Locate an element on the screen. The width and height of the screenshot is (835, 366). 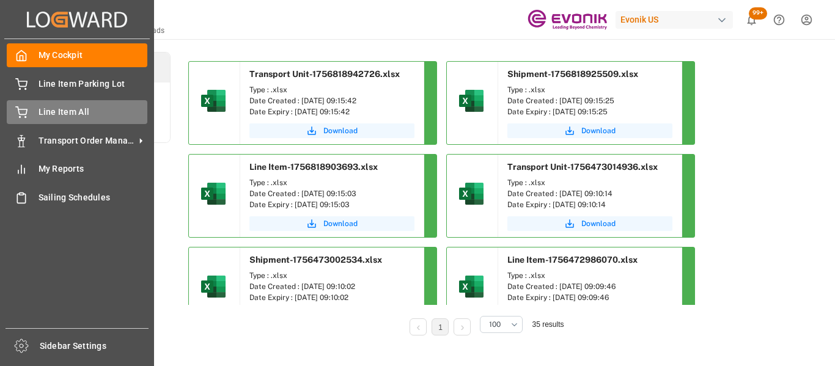
button: open menu is located at coordinates (501, 325).